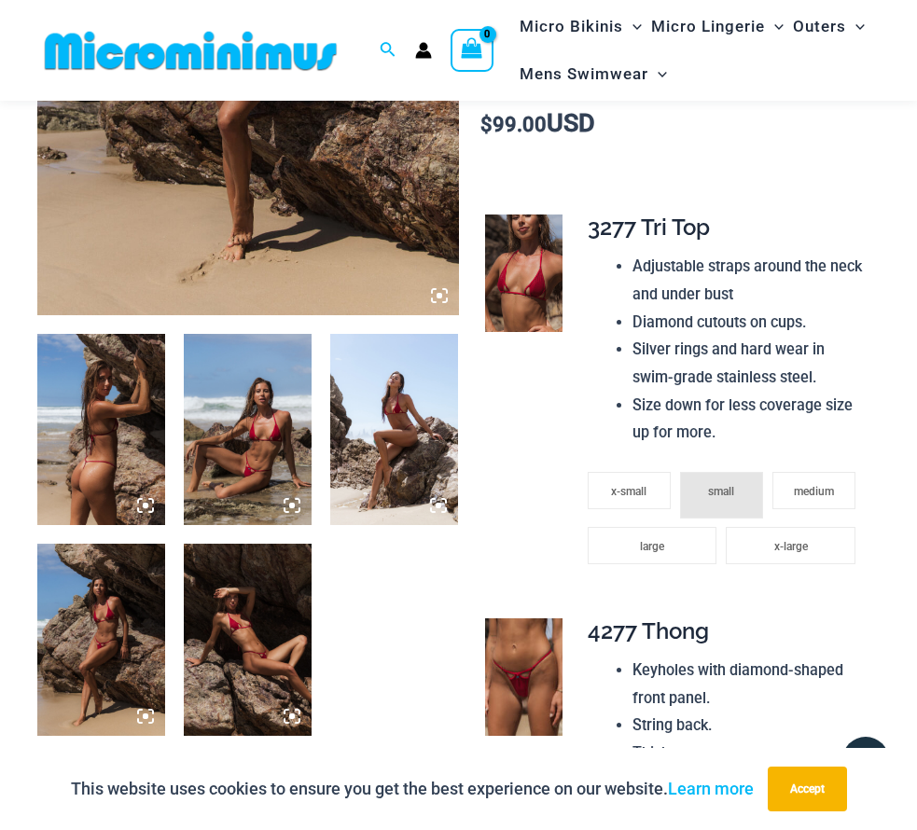 This screenshot has width=917, height=830. Describe the element at coordinates (790, 545) in the screenshot. I see `li: x-large` at that location.